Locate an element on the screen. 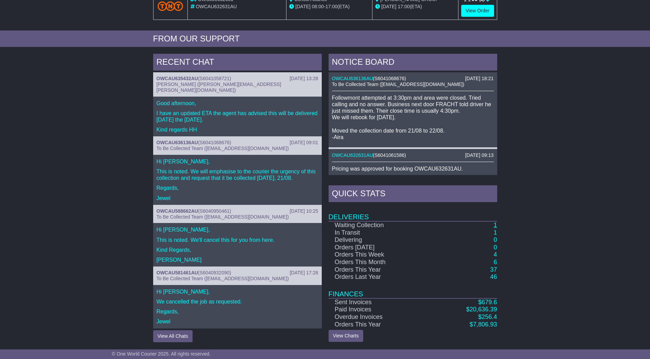 The width and height of the screenshot is (650, 359). p: We cancelled the job as requested. is located at coordinates (238, 302).